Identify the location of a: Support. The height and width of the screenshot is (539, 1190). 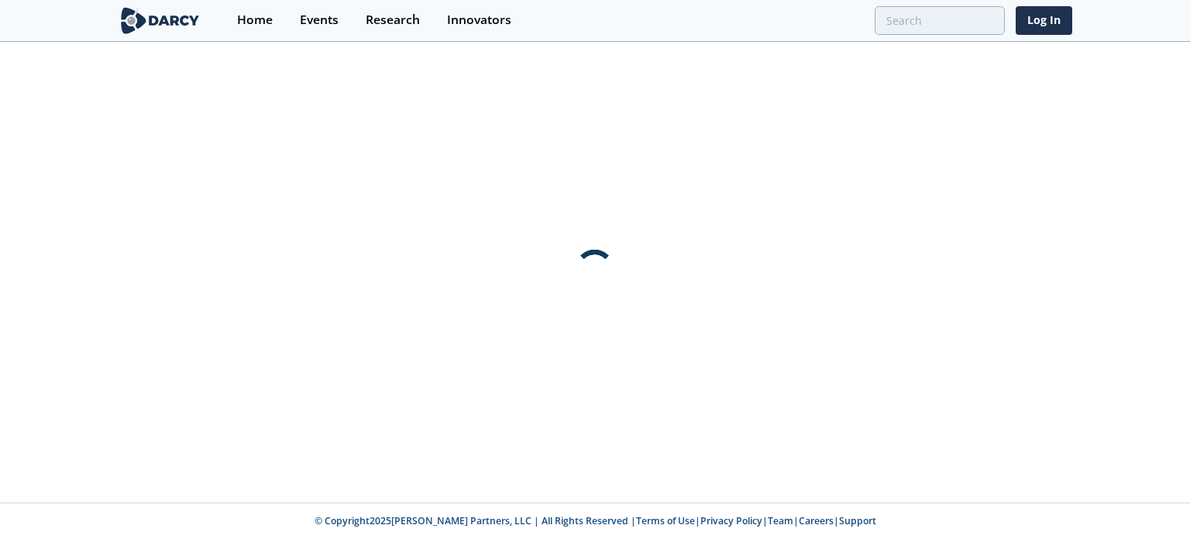
(858, 520).